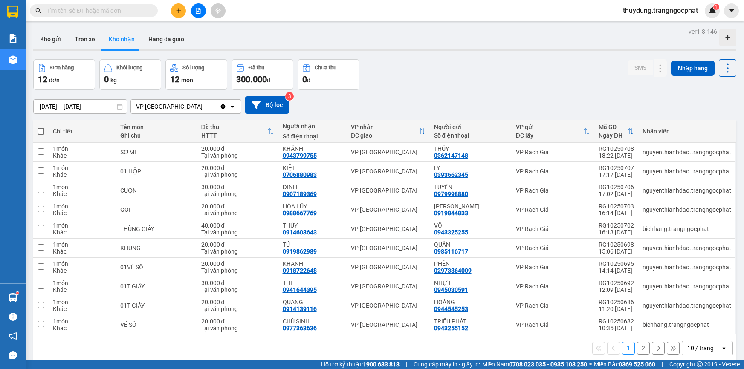 The width and height of the screenshot is (744, 369). What do you see at coordinates (187, 80) in the screenshot?
I see `span: món` at bounding box center [187, 80].